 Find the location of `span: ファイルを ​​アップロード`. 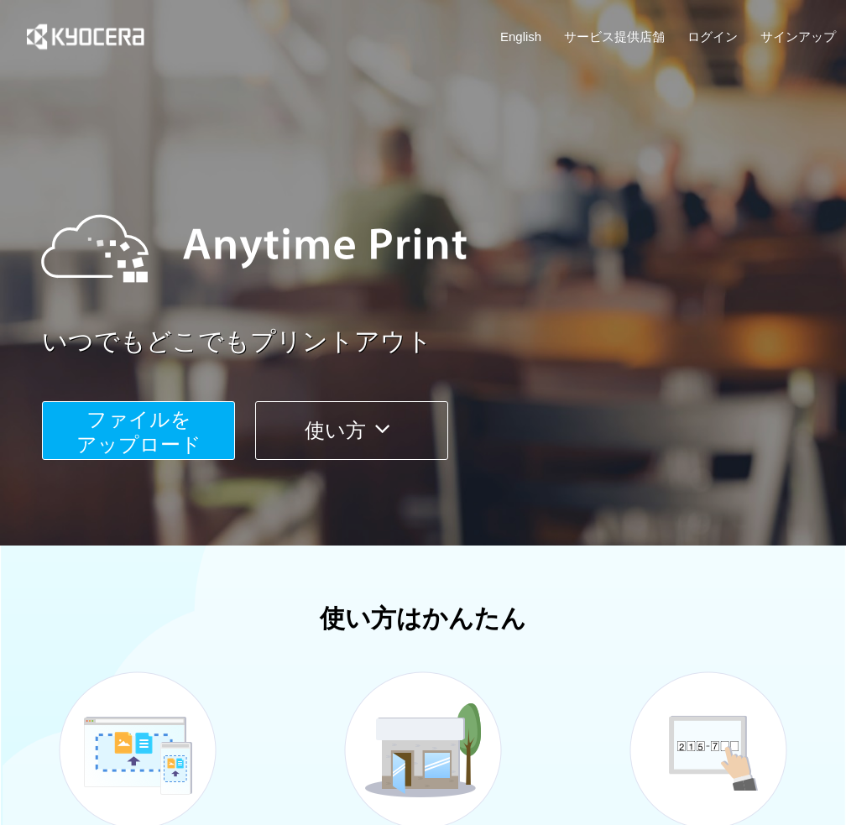

span: ファイルを ​​アップロード is located at coordinates (138, 431).